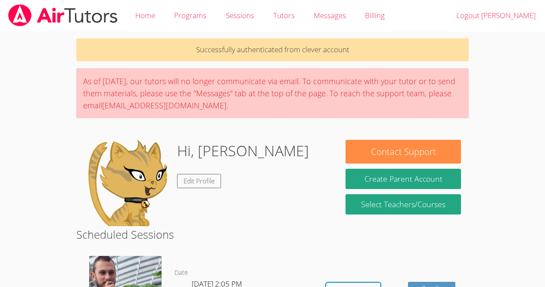  I want to click on button: Create Parent Account, so click(403, 178).